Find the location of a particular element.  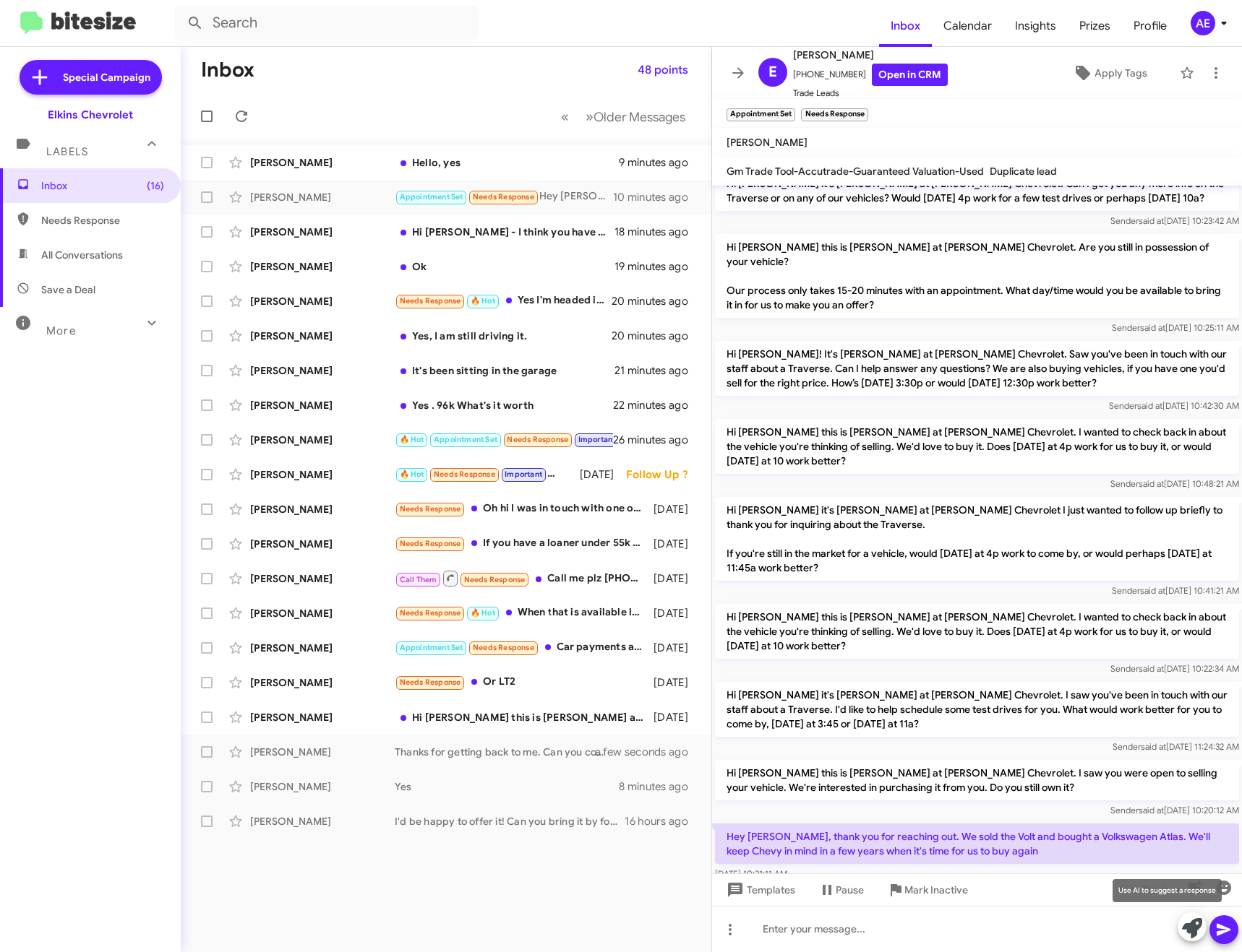

div: I'd be happy to offer it! Can you bring it by for an evaluation? is located at coordinates (510, 822).